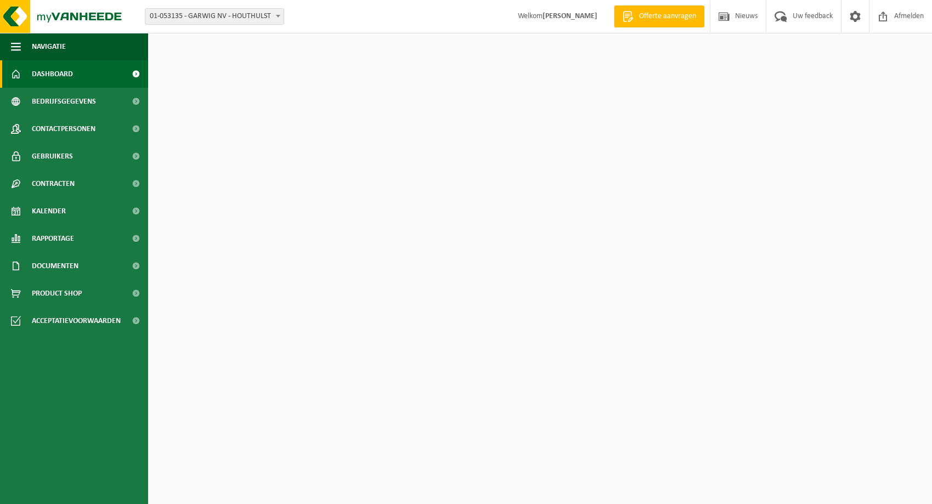 The height and width of the screenshot is (504, 932). I want to click on span: Product Shop, so click(56, 293).